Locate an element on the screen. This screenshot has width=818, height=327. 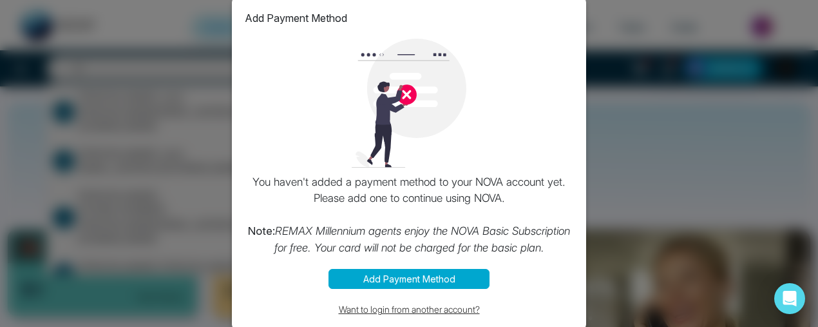
img: loading is located at coordinates (409, 103).